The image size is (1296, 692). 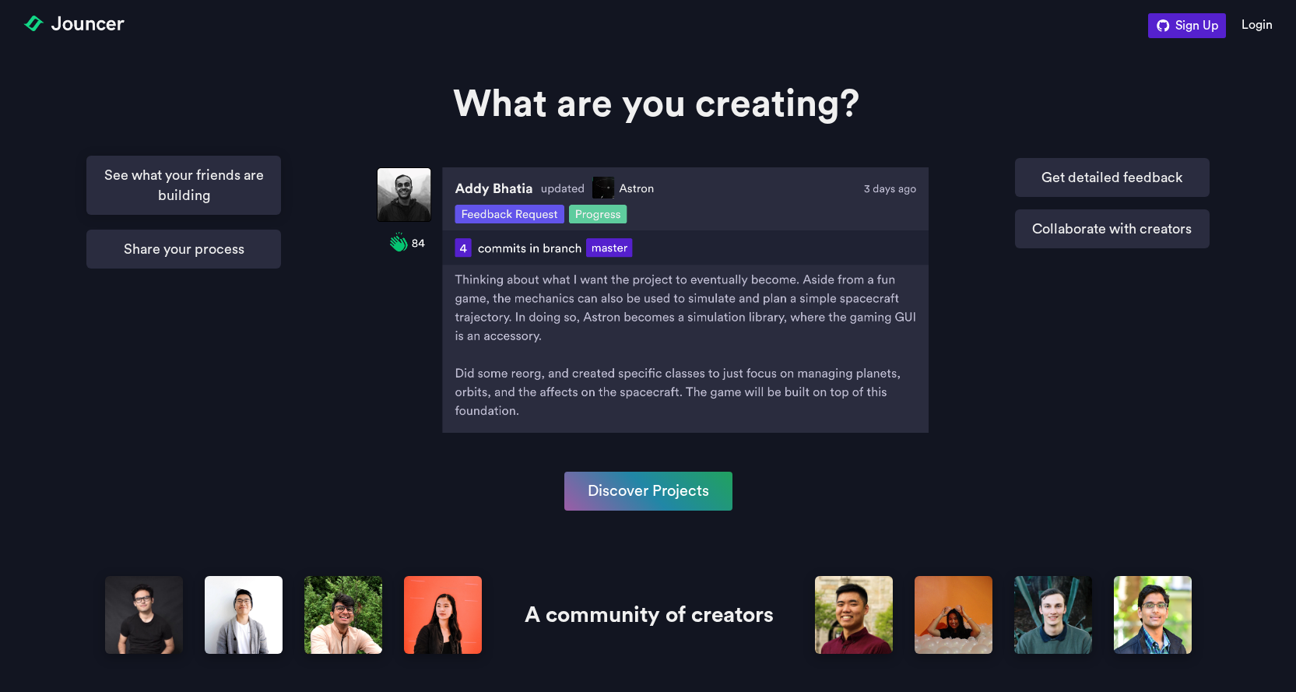 I want to click on img: logo_name_large.04e5b705.png, so click(x=74, y=23).